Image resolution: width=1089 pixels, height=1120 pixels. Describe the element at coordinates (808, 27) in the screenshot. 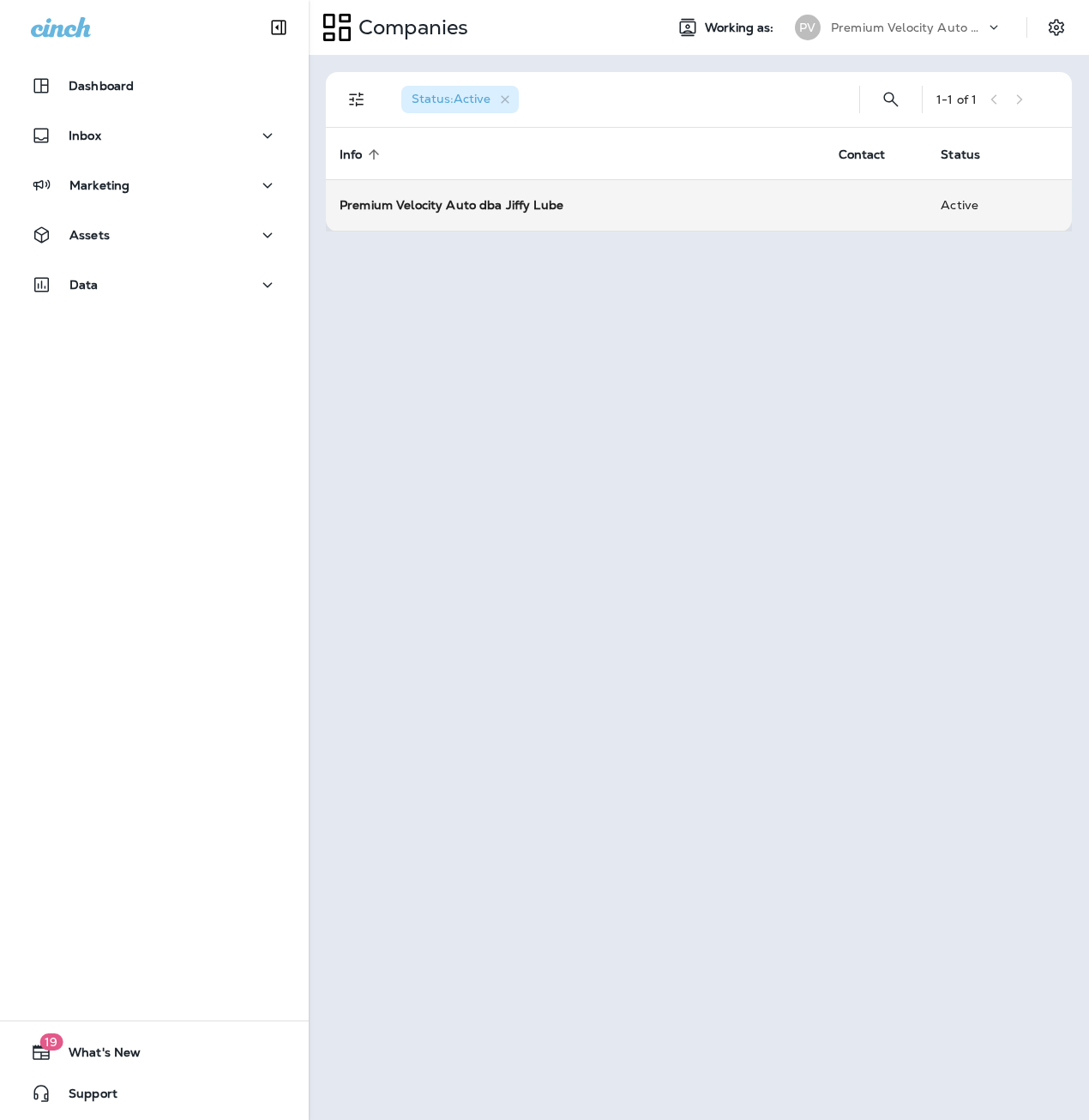

I see `div: PV` at that location.